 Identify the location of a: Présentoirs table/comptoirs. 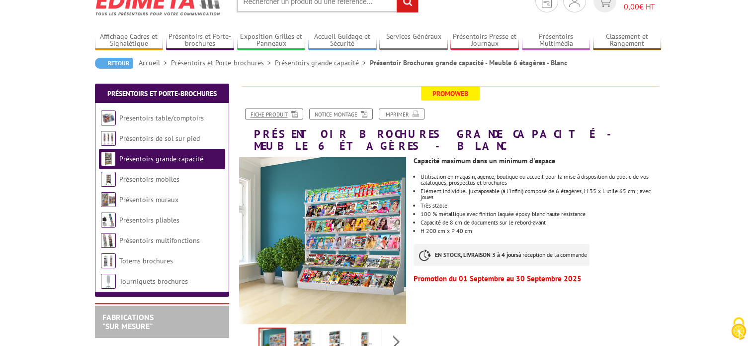
(162, 118).